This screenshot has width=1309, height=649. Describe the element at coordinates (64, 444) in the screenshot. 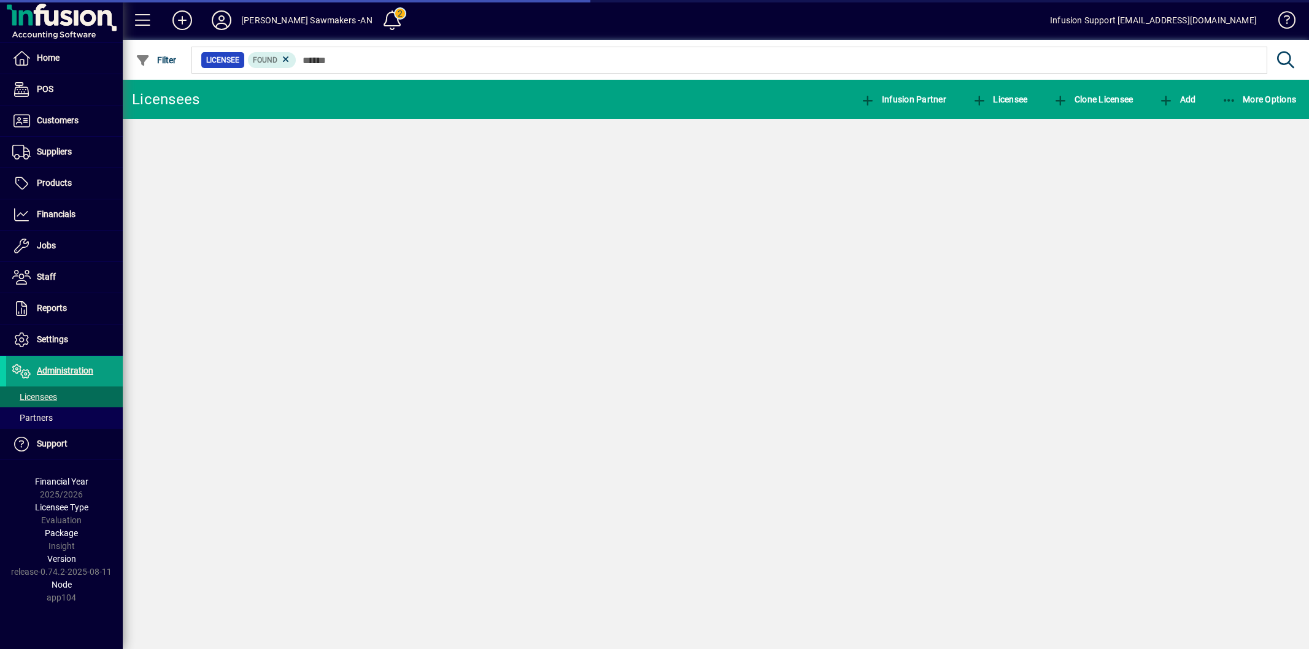

I see `a: Support` at that location.